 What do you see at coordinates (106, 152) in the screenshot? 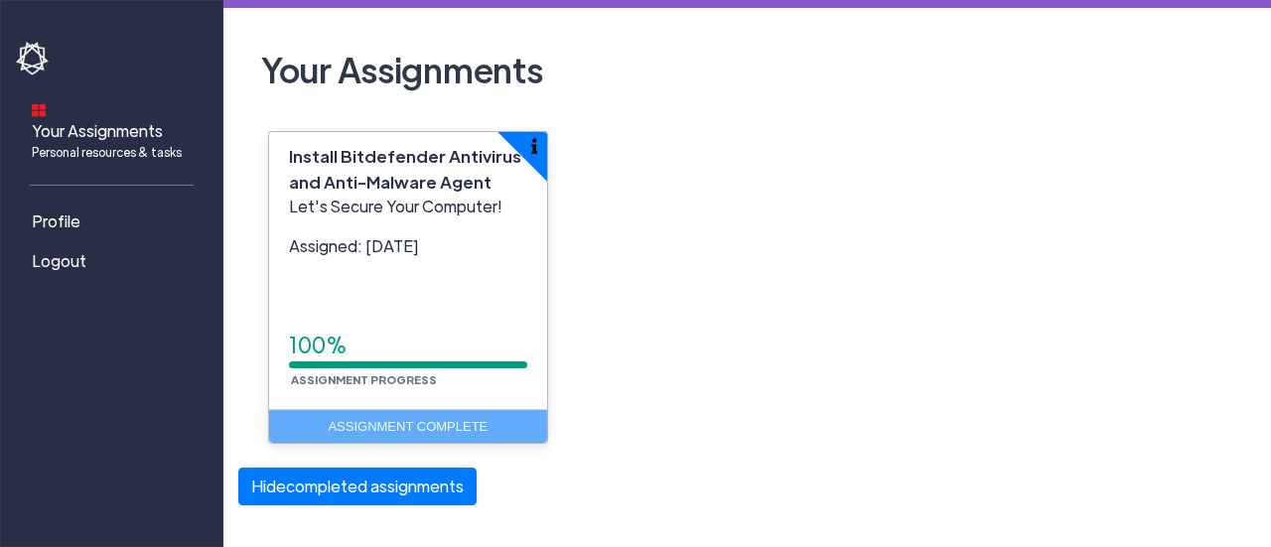
I see `span: Personal resources & tasks` at bounding box center [106, 152].